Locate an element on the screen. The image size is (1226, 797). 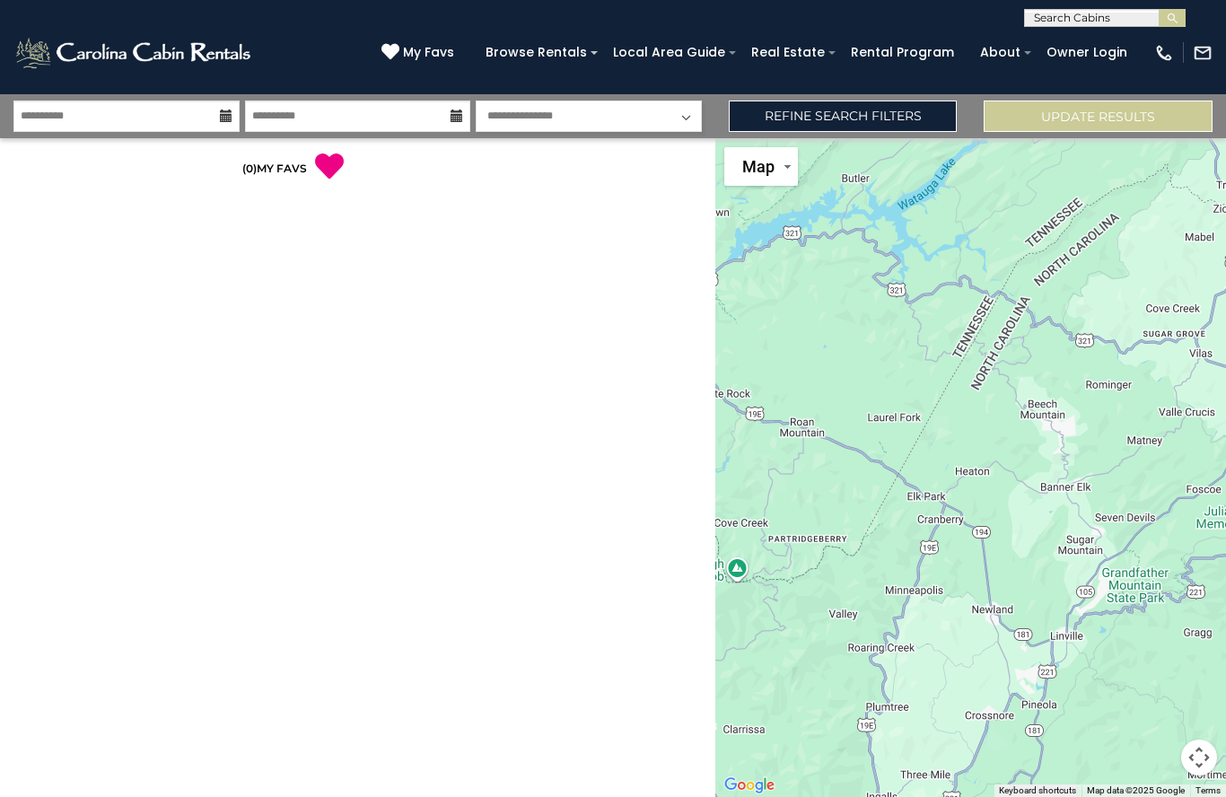
a: Refine Search Filters is located at coordinates (843, 116).